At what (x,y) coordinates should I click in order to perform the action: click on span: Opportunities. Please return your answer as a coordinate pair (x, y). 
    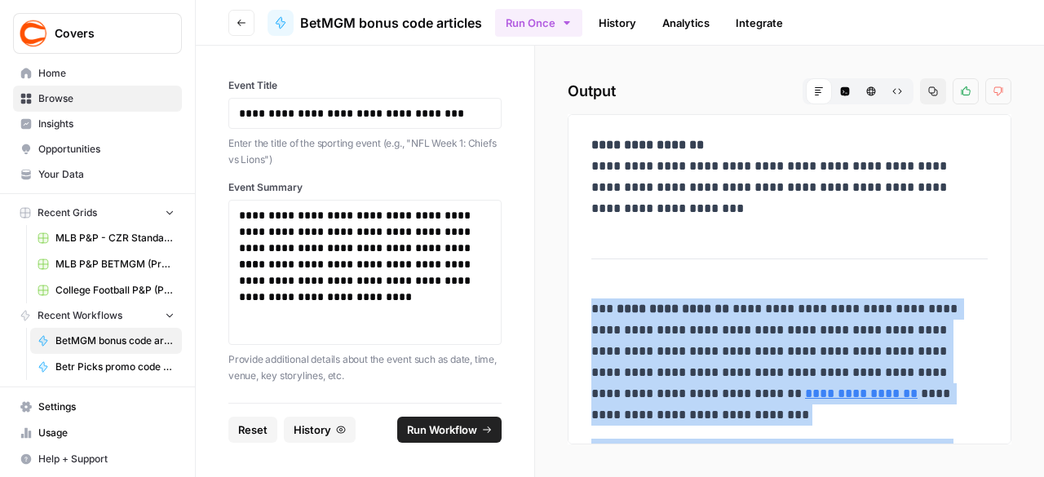
    Looking at the image, I should click on (106, 149).